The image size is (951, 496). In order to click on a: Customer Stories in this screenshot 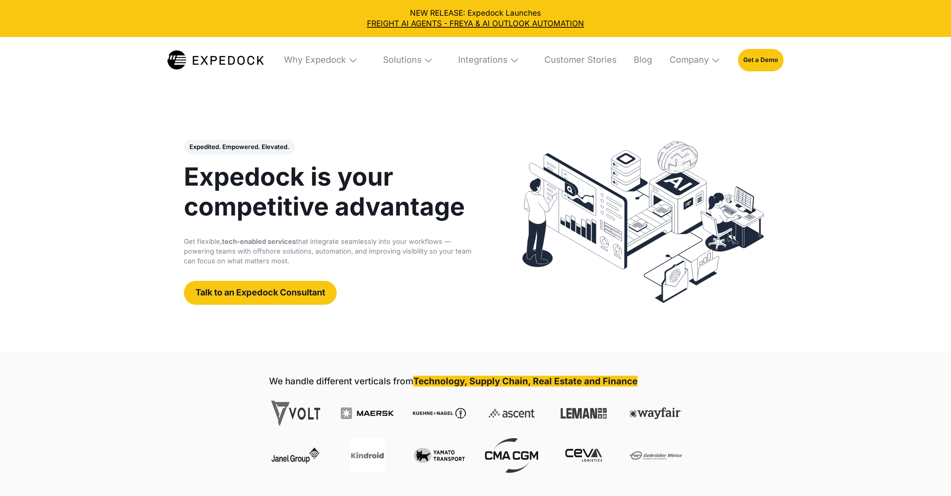, I will do `click(576, 60)`.